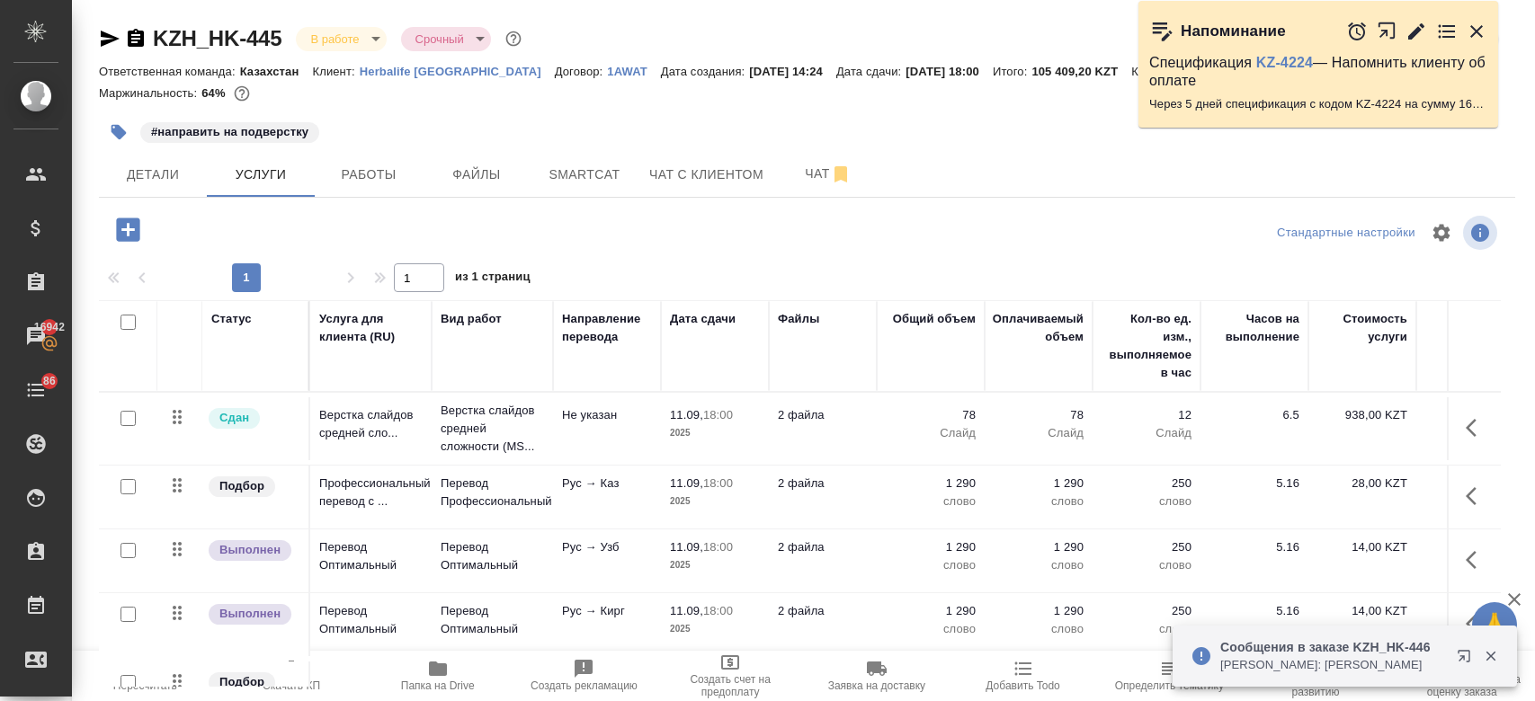 The width and height of the screenshot is (1535, 701). Describe the element at coordinates (492, 493) in the screenshot. I see `p: Перевод Профессиональный` at that location.